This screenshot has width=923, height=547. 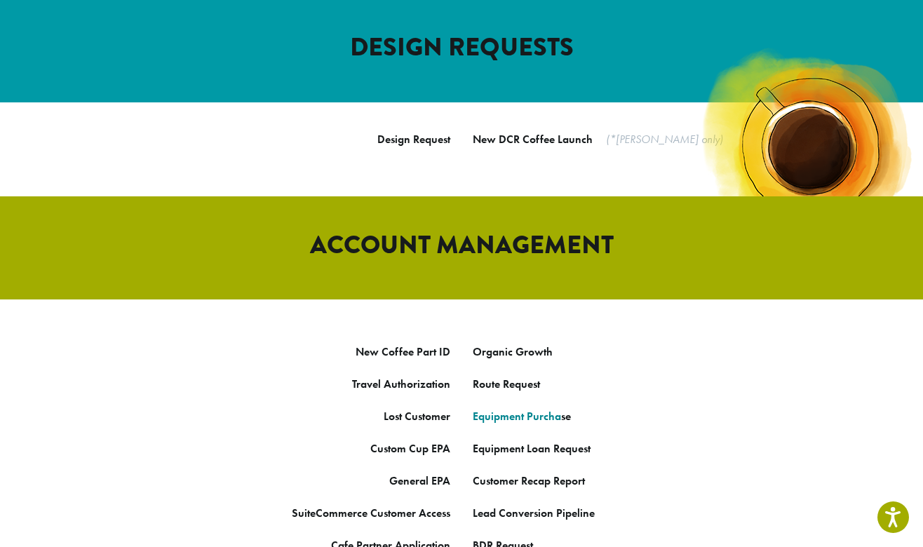 What do you see at coordinates (410, 448) in the screenshot?
I see `a: Custom Cup EPA` at bounding box center [410, 448].